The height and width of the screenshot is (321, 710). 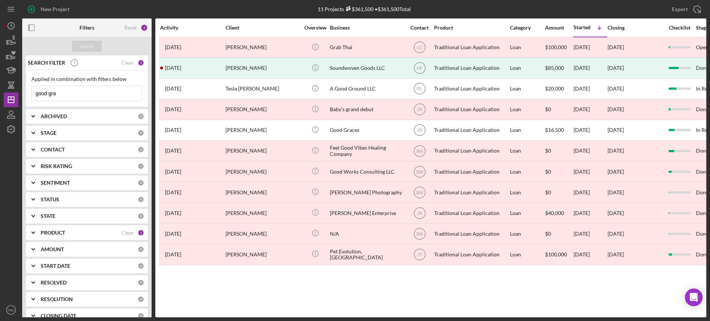 I want to click on text: RL, so click(x=420, y=89).